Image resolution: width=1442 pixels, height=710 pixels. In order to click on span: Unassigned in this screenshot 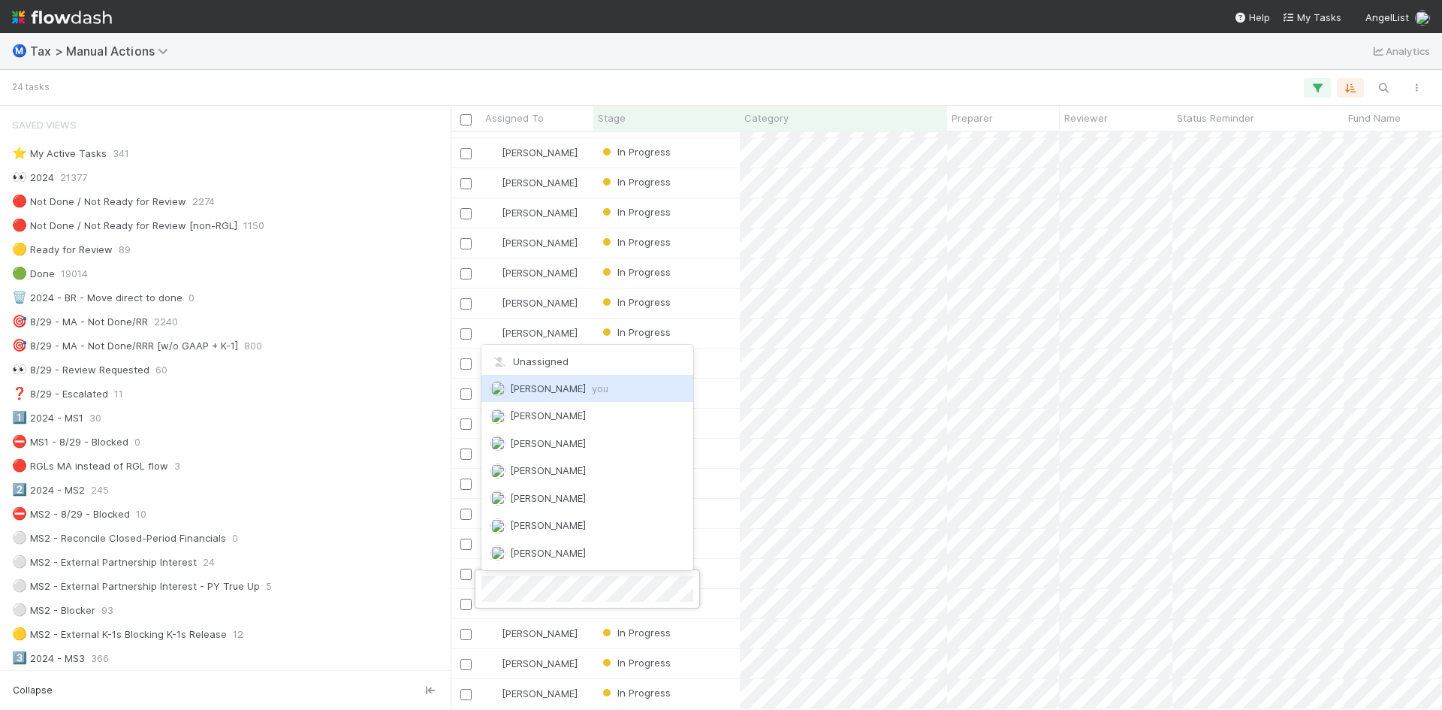, I will do `click(530, 361)`.